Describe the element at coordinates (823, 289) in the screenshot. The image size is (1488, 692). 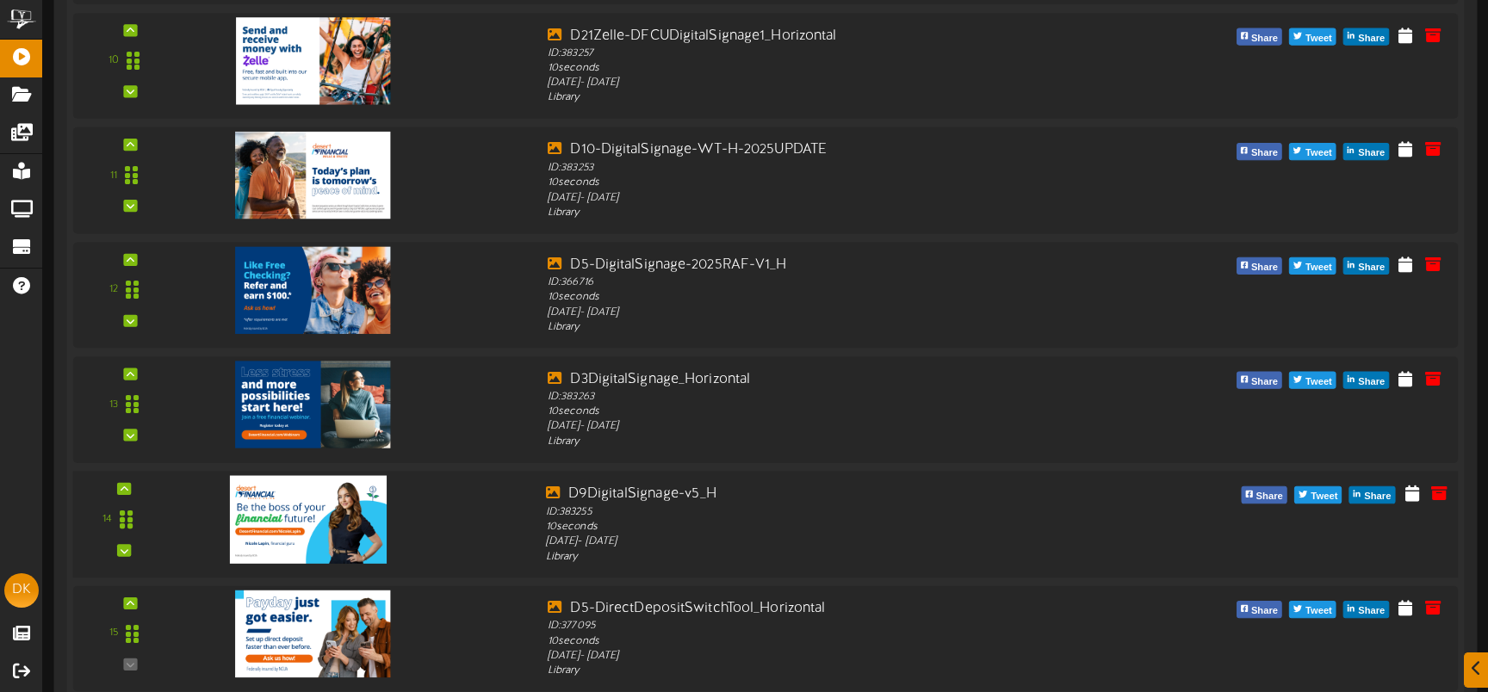
I see `div: ID: 366716 10 seconds` at that location.